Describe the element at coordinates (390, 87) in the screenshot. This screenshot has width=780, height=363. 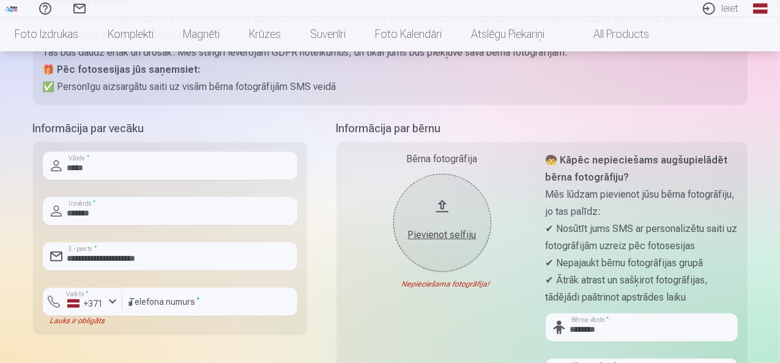
I see `p: ✅ Personīgu aizsargātu saiti uz visām bērna fotogrāfijām SMS veidā` at that location.